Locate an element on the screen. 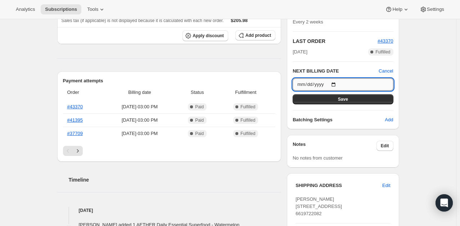 Image resolution: width=460 pixels, height=226 pixels. button: Settings is located at coordinates (432, 9).